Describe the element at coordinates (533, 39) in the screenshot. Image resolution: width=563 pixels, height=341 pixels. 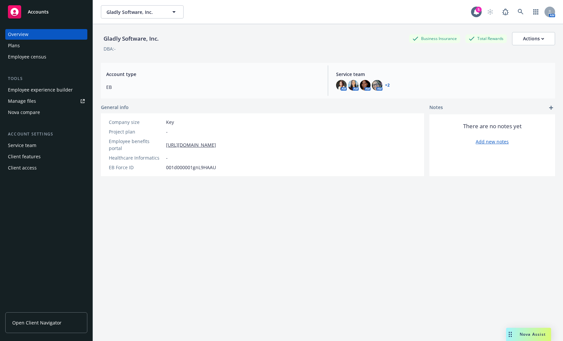
I see `button: Actions` at that location.